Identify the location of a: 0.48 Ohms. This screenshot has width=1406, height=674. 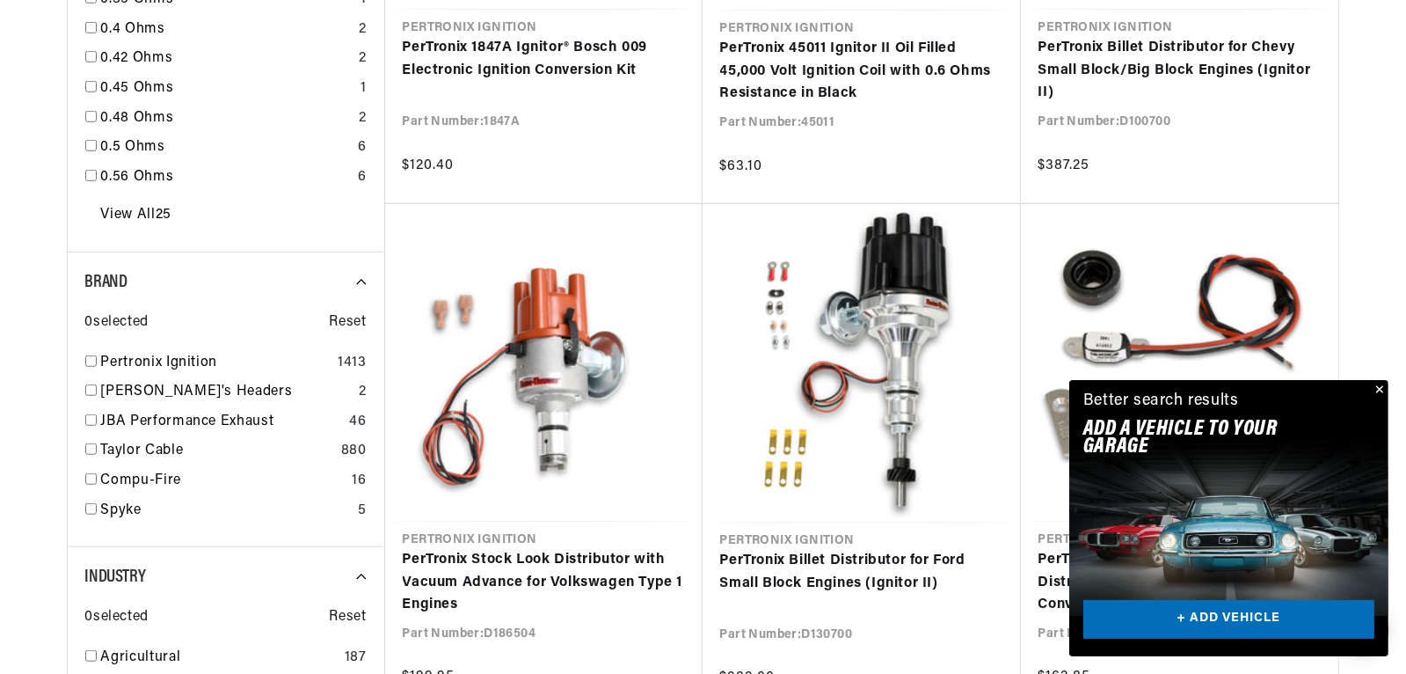
(226, 119).